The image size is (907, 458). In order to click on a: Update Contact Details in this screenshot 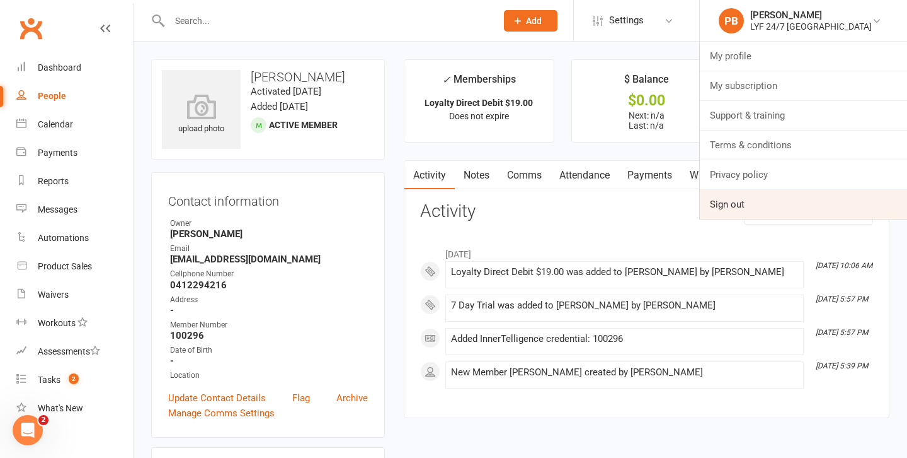, I will do `click(217, 398)`.